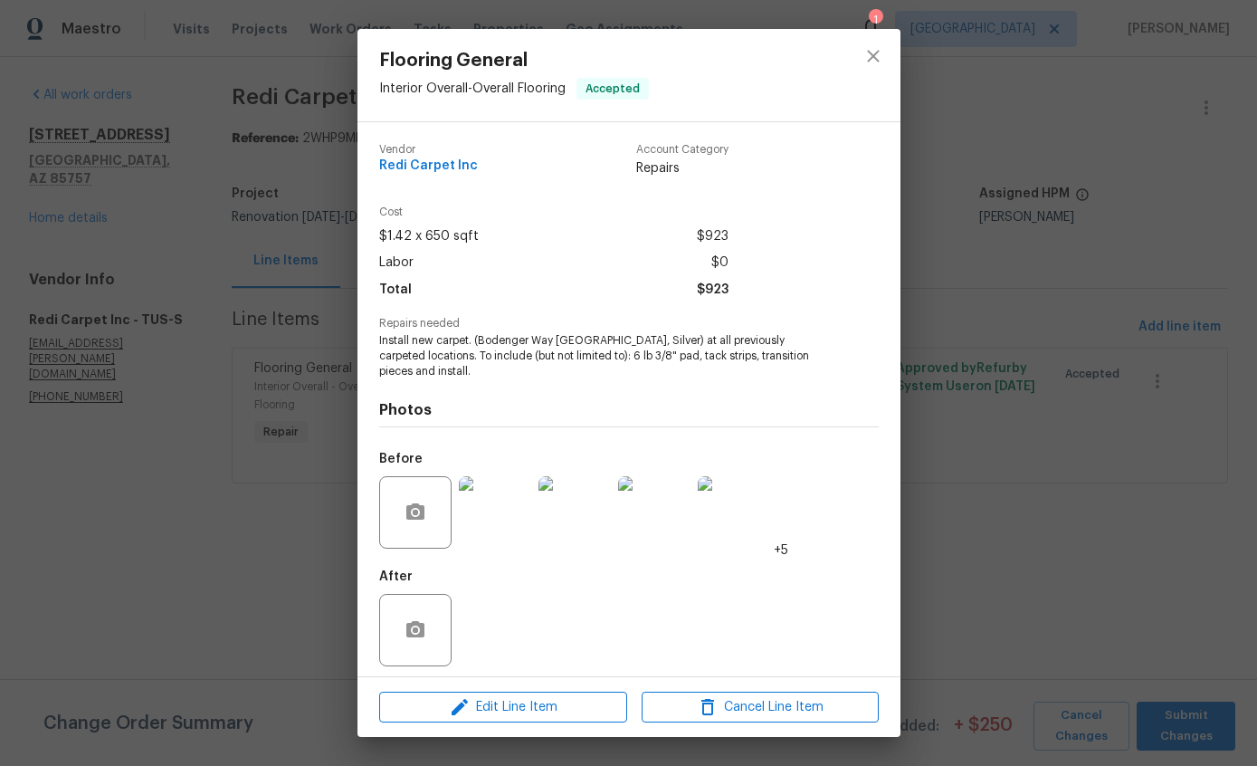  I want to click on button: Cancel Line Item, so click(760, 707).